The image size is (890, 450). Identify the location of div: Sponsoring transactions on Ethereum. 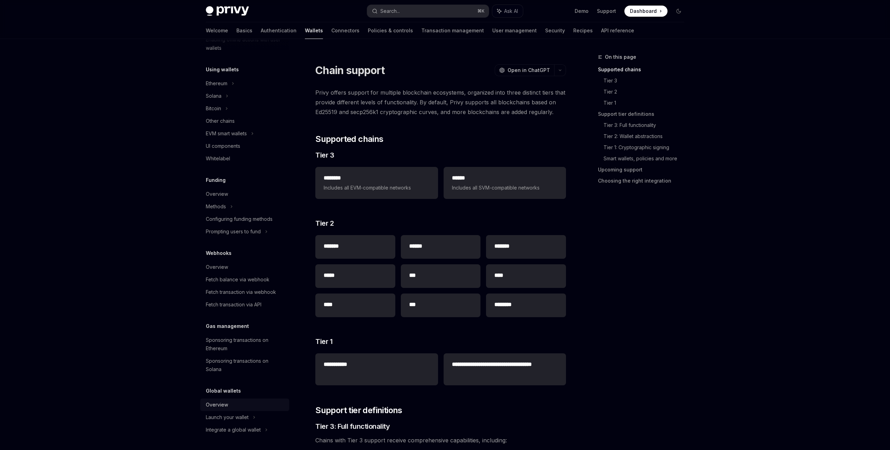
(246, 344).